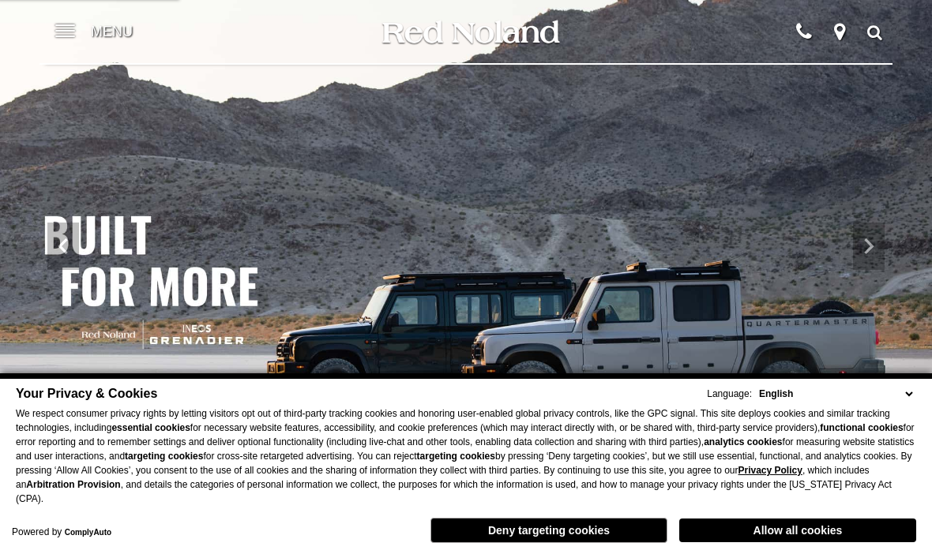  I want to click on div: Powered by, so click(62, 532).